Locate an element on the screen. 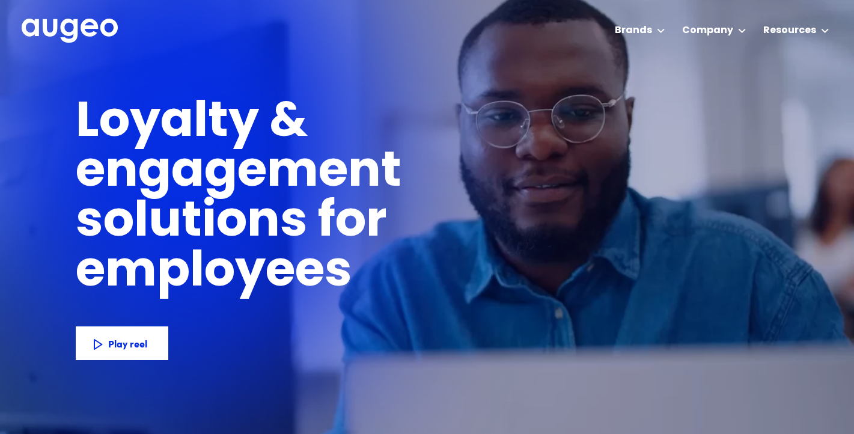 The width and height of the screenshot is (854, 434). img: Augeo's full logo in white. is located at coordinates (70, 31).